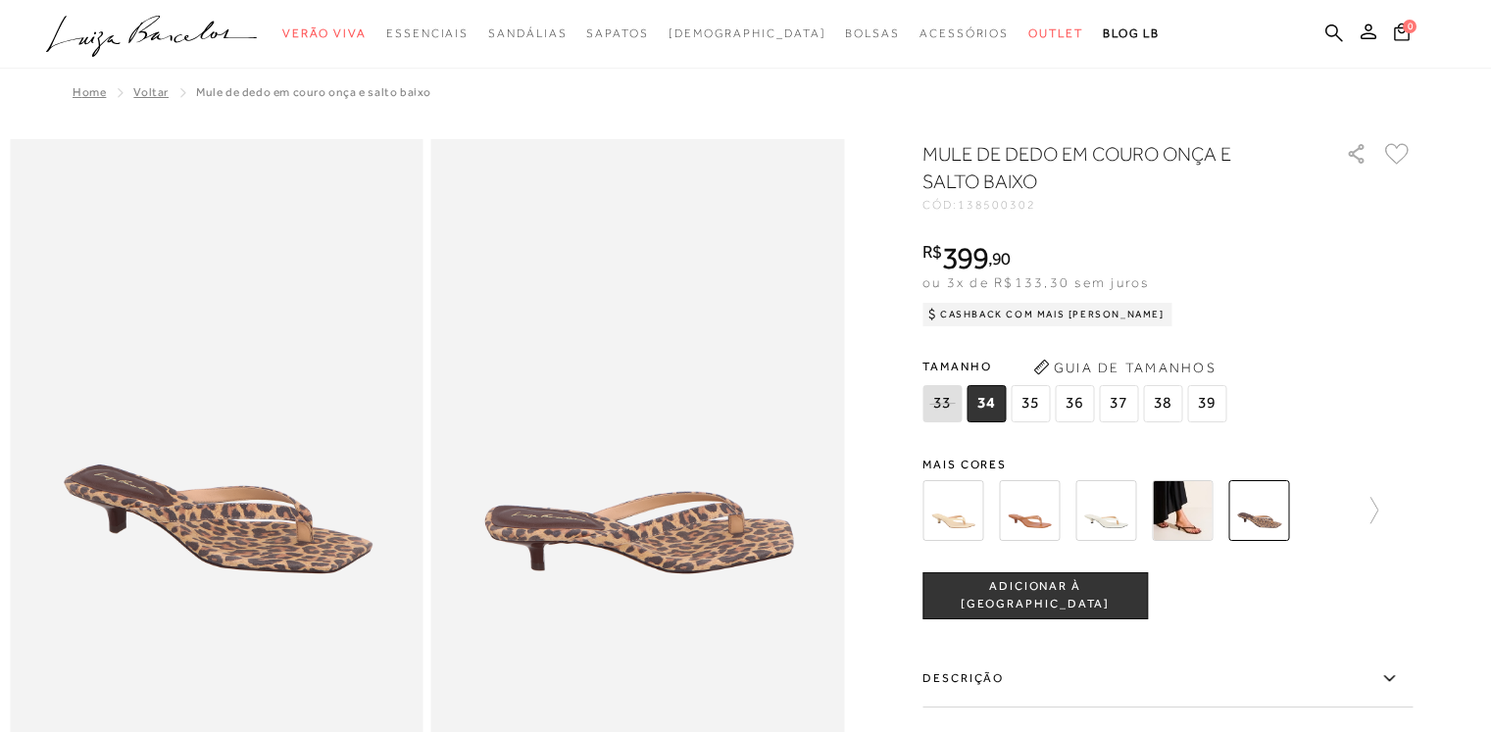 The image size is (1491, 732). What do you see at coordinates (986, 404) in the screenshot?
I see `span: 34` at bounding box center [986, 404].